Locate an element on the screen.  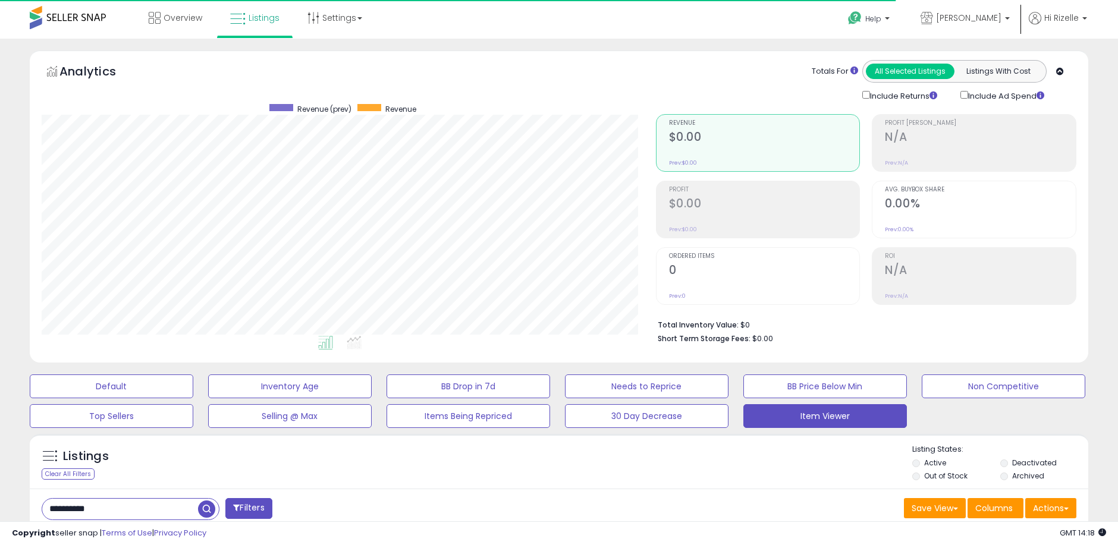
button: Filters is located at coordinates (249, 509).